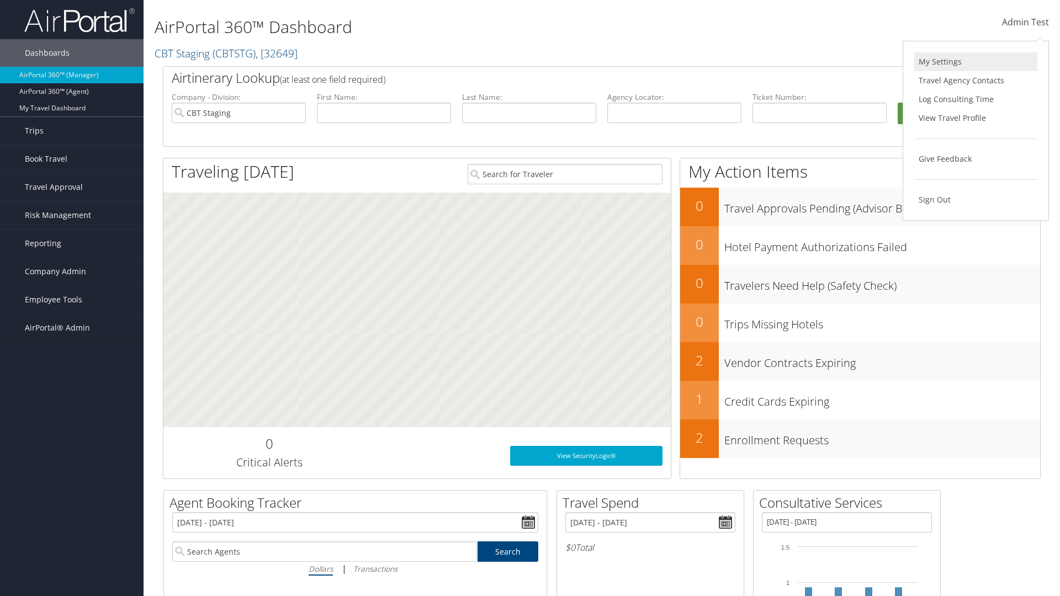 The image size is (1060, 596). Describe the element at coordinates (976, 99) in the screenshot. I see `a: Log Consulting Time` at that location.